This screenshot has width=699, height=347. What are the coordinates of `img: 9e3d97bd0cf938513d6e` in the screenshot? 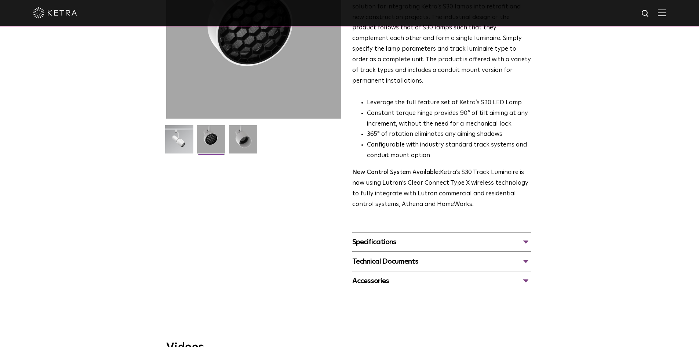 It's located at (243, 142).